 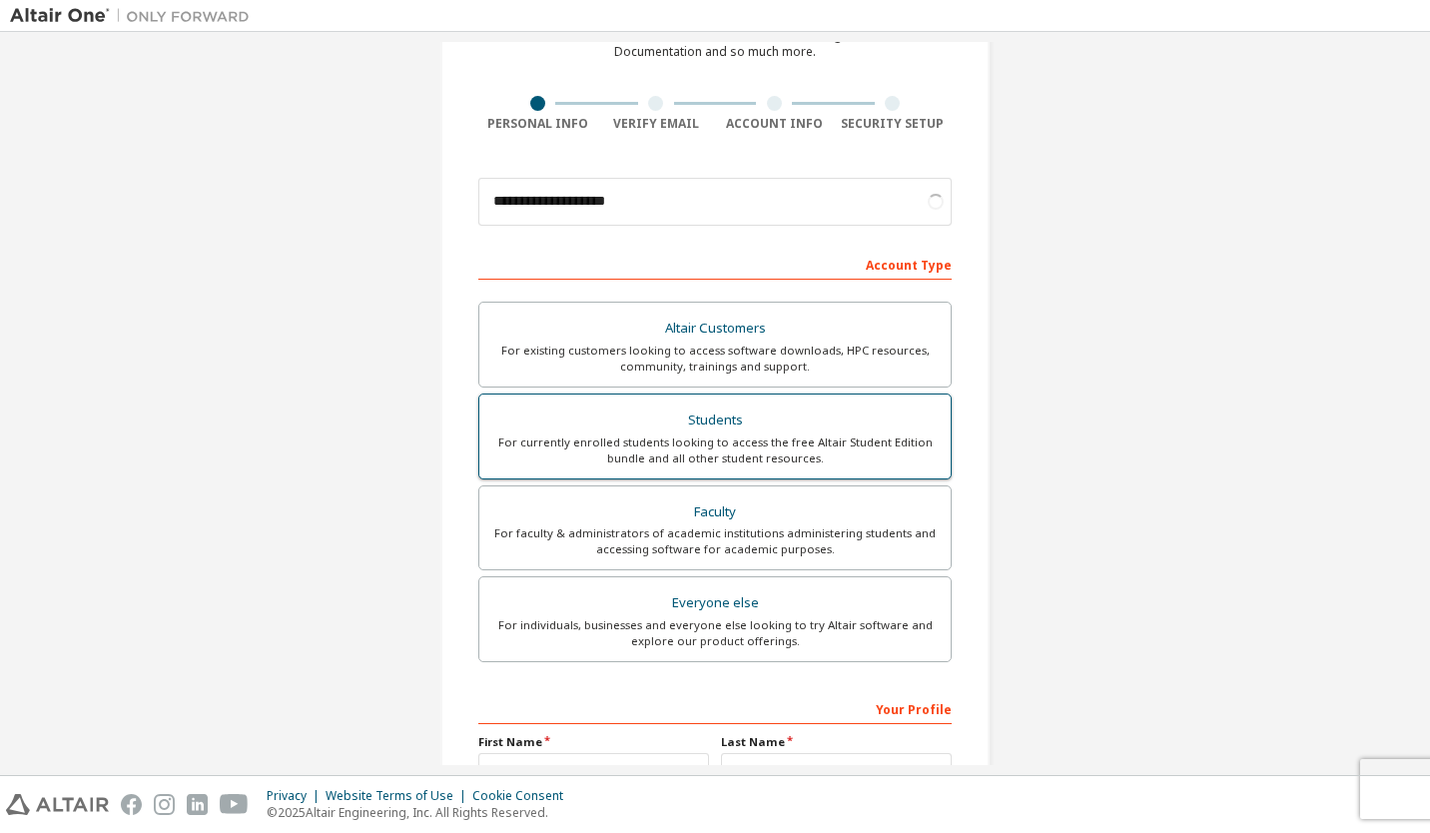 What do you see at coordinates (836, 742) in the screenshot?
I see `label: Last Name` at bounding box center [836, 742].